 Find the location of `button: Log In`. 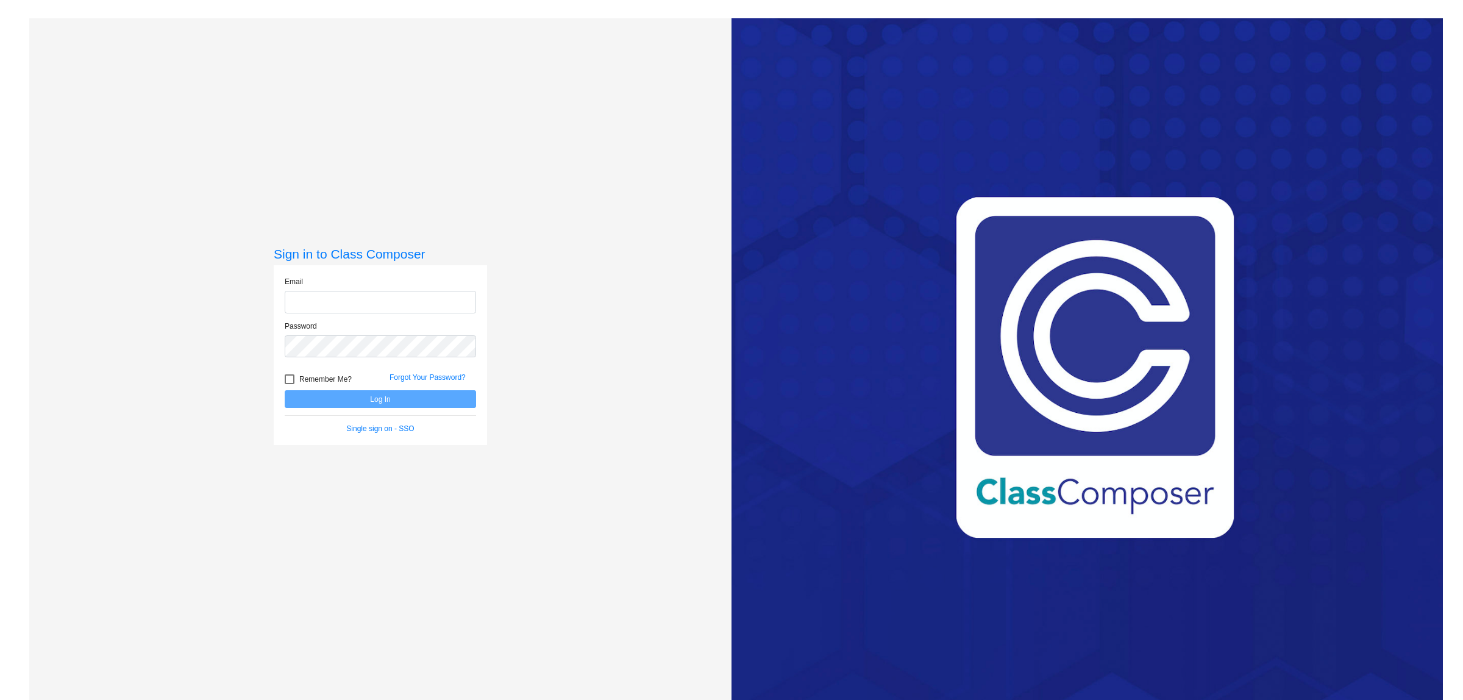

button: Log In is located at coordinates (380, 399).